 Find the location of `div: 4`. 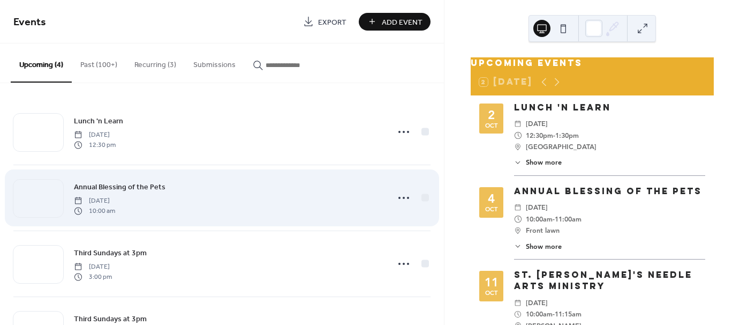

div: 4 is located at coordinates (491, 198).